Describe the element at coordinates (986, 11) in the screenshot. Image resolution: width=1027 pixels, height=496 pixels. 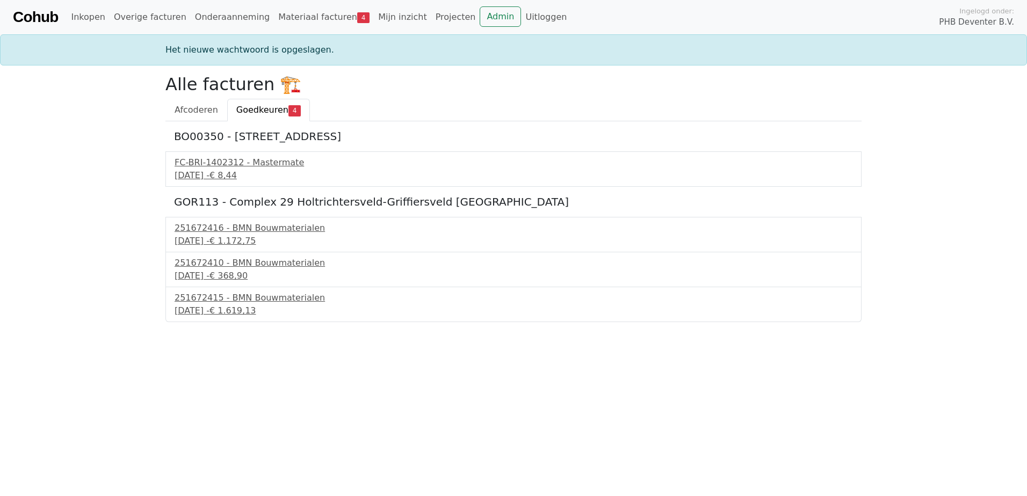
I see `span: Ingelogd onder:` at that location.